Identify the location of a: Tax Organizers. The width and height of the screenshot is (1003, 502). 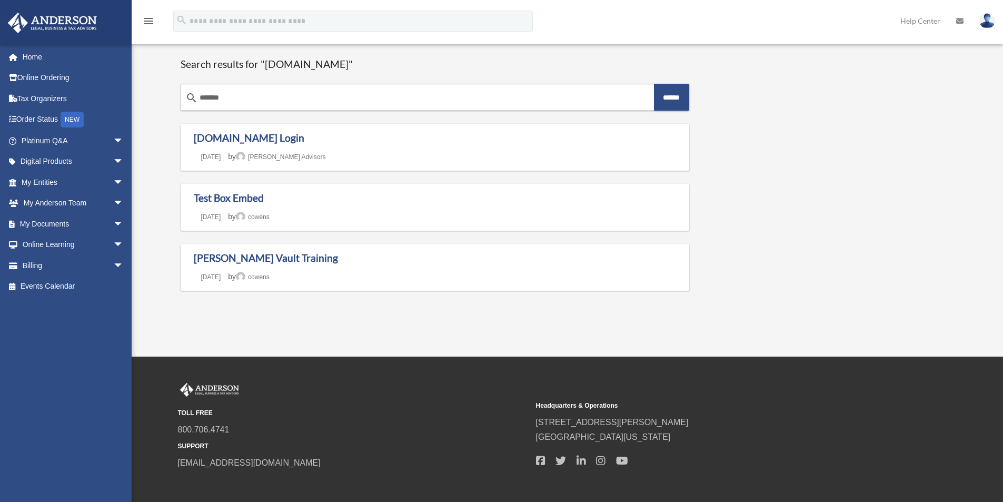
(73, 98).